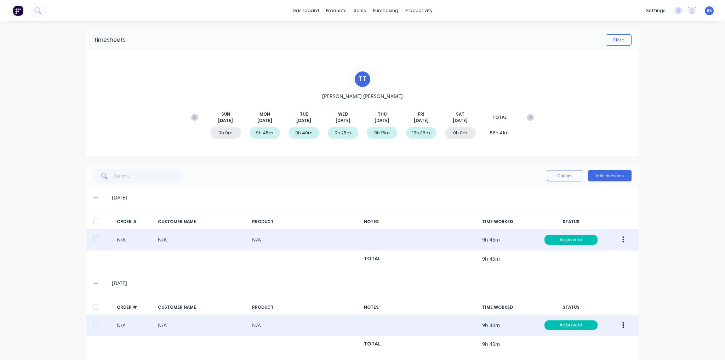 The width and height of the screenshot is (725, 360). I want to click on span: WED, so click(343, 114).